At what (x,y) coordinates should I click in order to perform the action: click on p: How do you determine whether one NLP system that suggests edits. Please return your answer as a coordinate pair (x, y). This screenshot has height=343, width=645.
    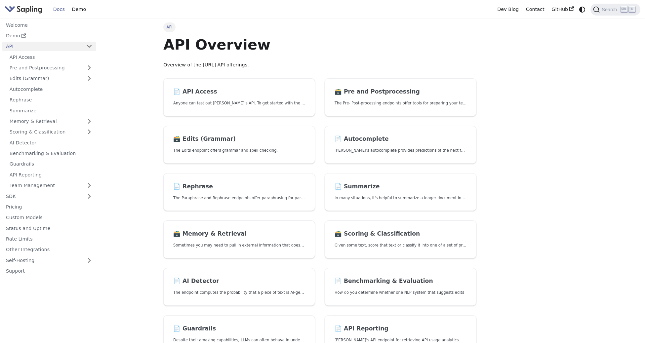
    Looking at the image, I should click on (401, 293).